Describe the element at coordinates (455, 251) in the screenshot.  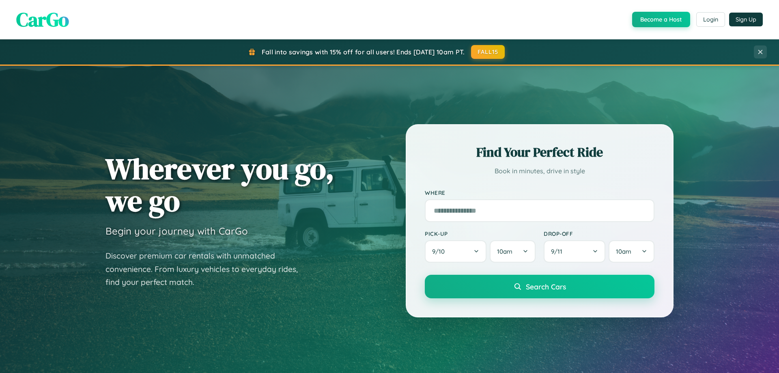
I see `button: 9/10` at that location.